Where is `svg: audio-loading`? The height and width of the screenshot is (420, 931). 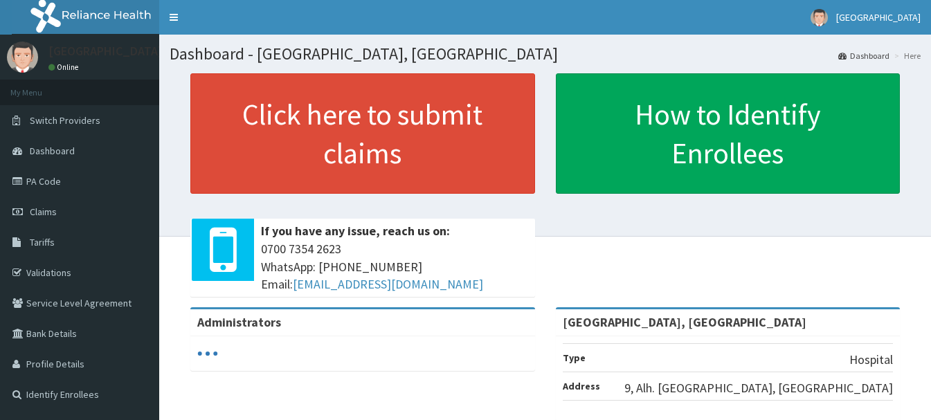
svg: audio-loading is located at coordinates (208, 354).